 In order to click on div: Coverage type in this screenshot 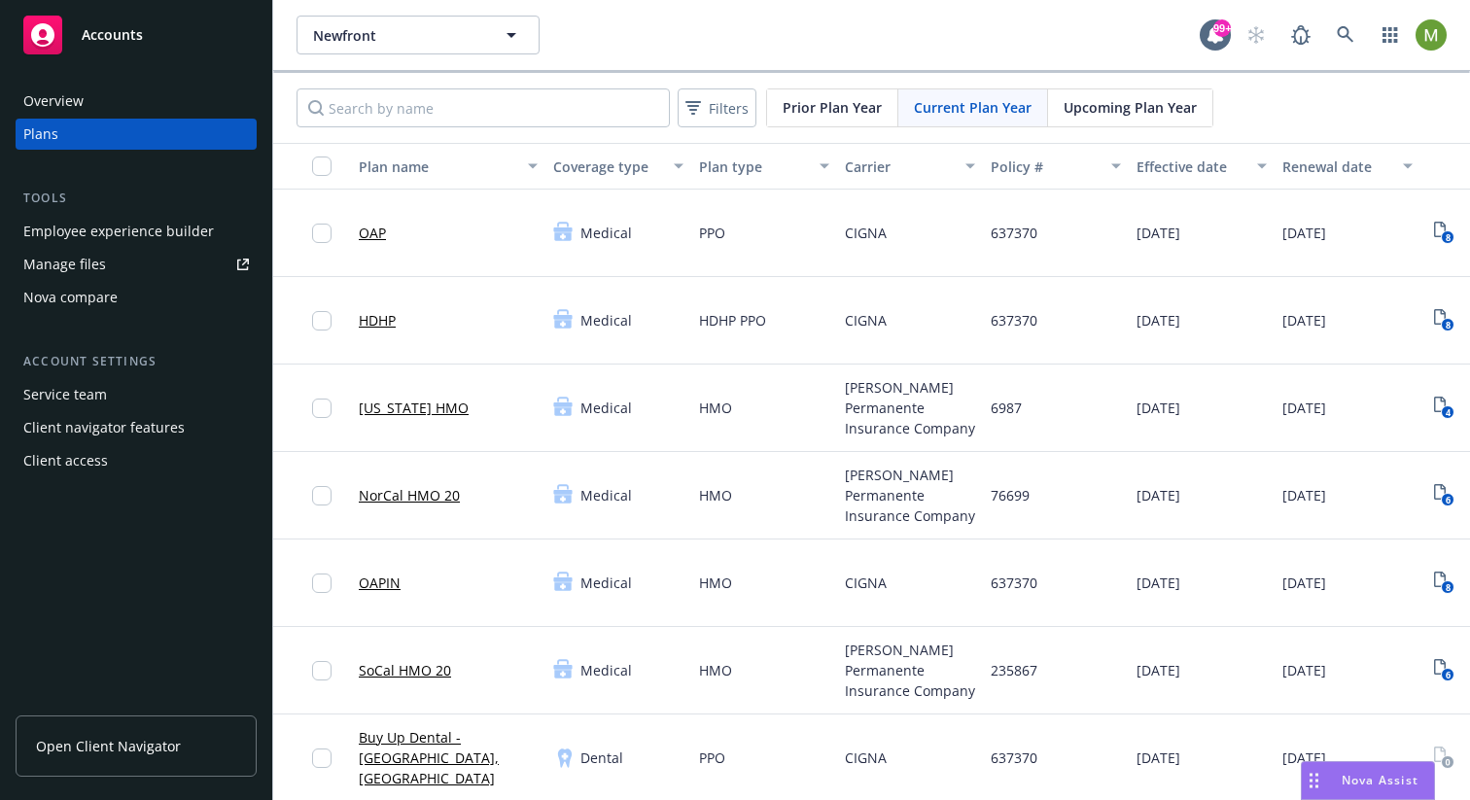, I will do `click(607, 166)`.